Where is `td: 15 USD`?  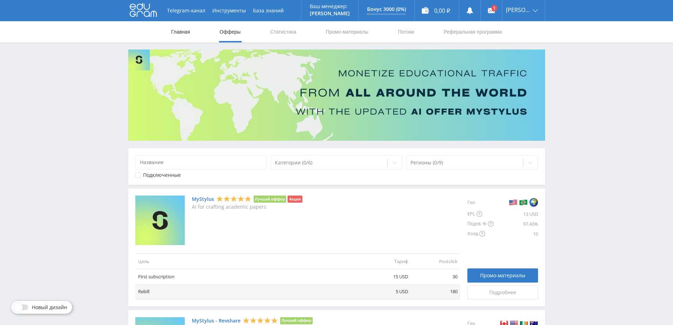
td: 15 USD is located at coordinates (386, 276).